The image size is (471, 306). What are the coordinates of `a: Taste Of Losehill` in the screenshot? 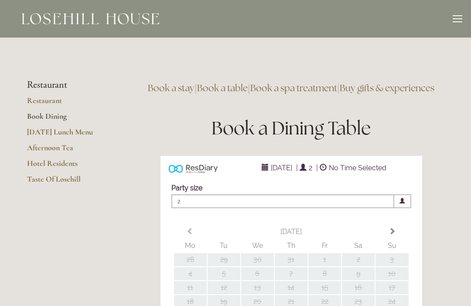 It's located at (68, 182).